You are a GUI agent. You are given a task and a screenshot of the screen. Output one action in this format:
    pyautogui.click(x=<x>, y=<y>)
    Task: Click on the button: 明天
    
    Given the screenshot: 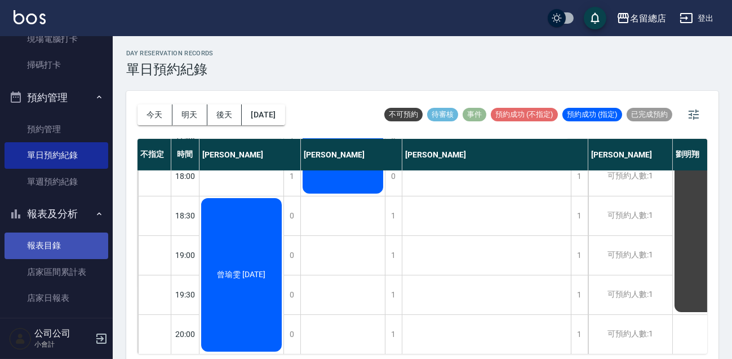 What is the action you would take?
    pyautogui.click(x=190, y=114)
    